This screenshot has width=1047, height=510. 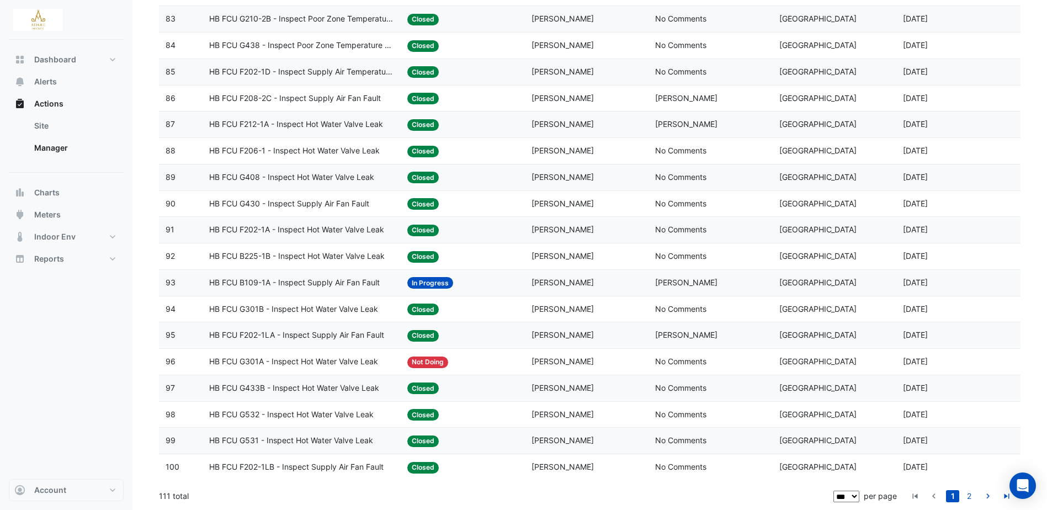 I want to click on span: 86, so click(x=171, y=98).